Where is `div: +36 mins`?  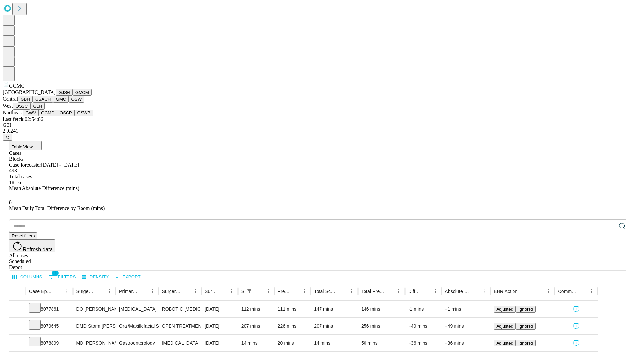
div: +36 mins is located at coordinates (466, 343).